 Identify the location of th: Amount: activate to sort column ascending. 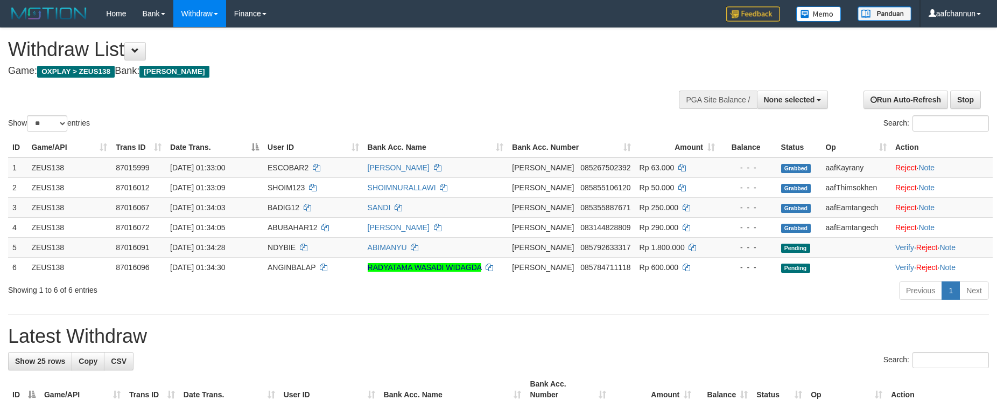
(677, 147).